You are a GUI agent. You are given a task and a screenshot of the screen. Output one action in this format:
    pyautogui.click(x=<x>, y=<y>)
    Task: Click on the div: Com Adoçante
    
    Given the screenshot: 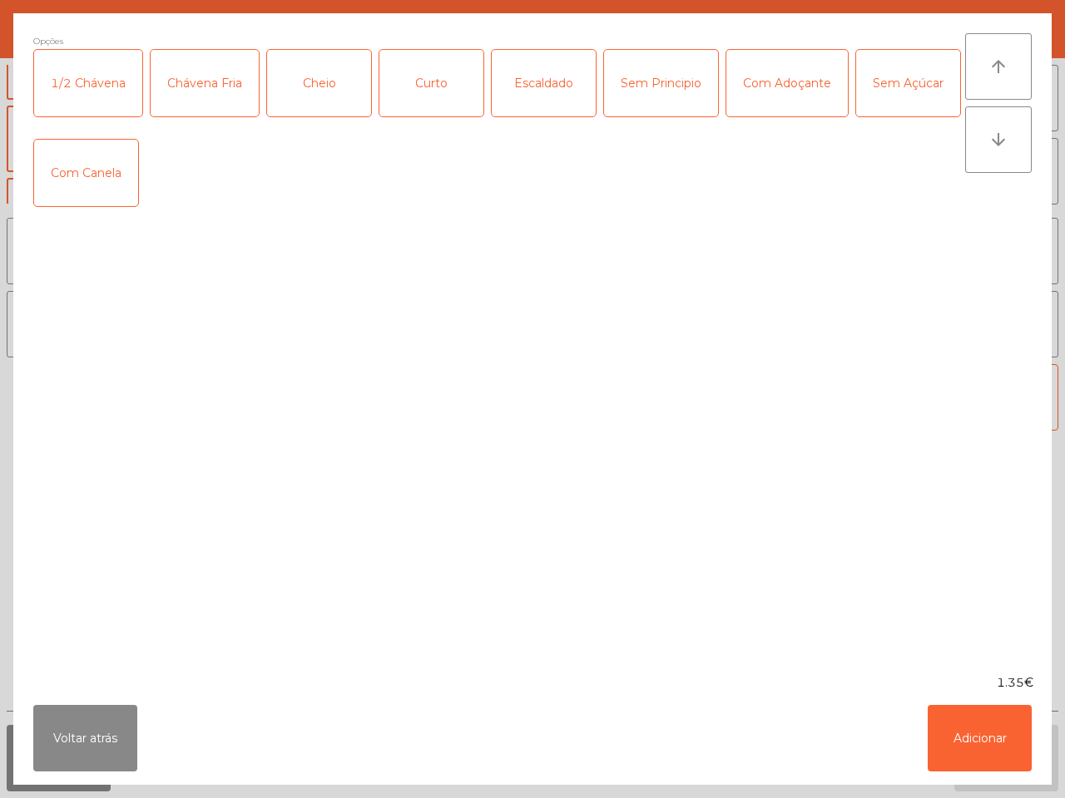 What is the action you would take?
    pyautogui.click(x=787, y=83)
    